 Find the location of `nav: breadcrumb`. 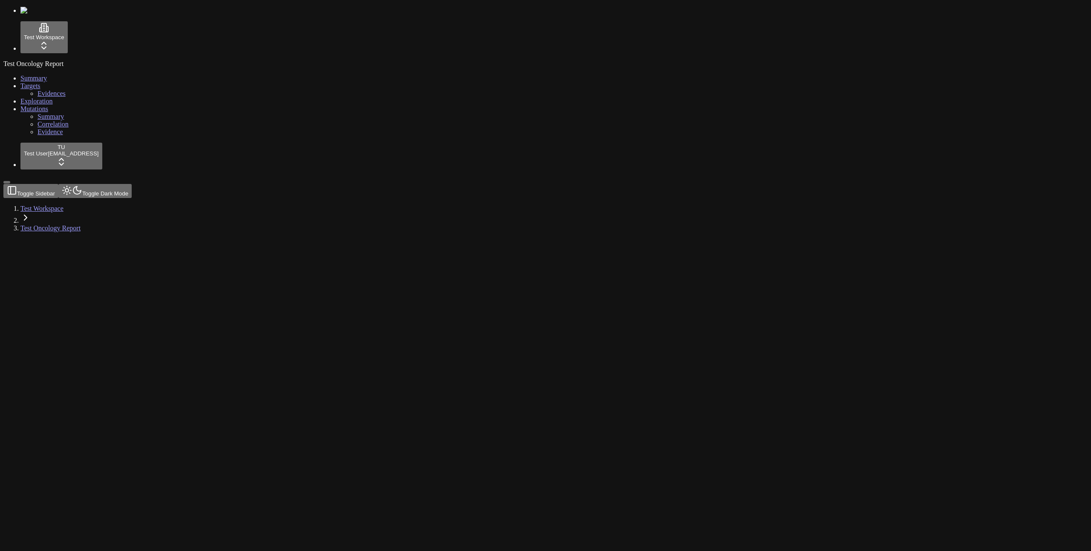

nav: breadcrumb is located at coordinates (504, 219).